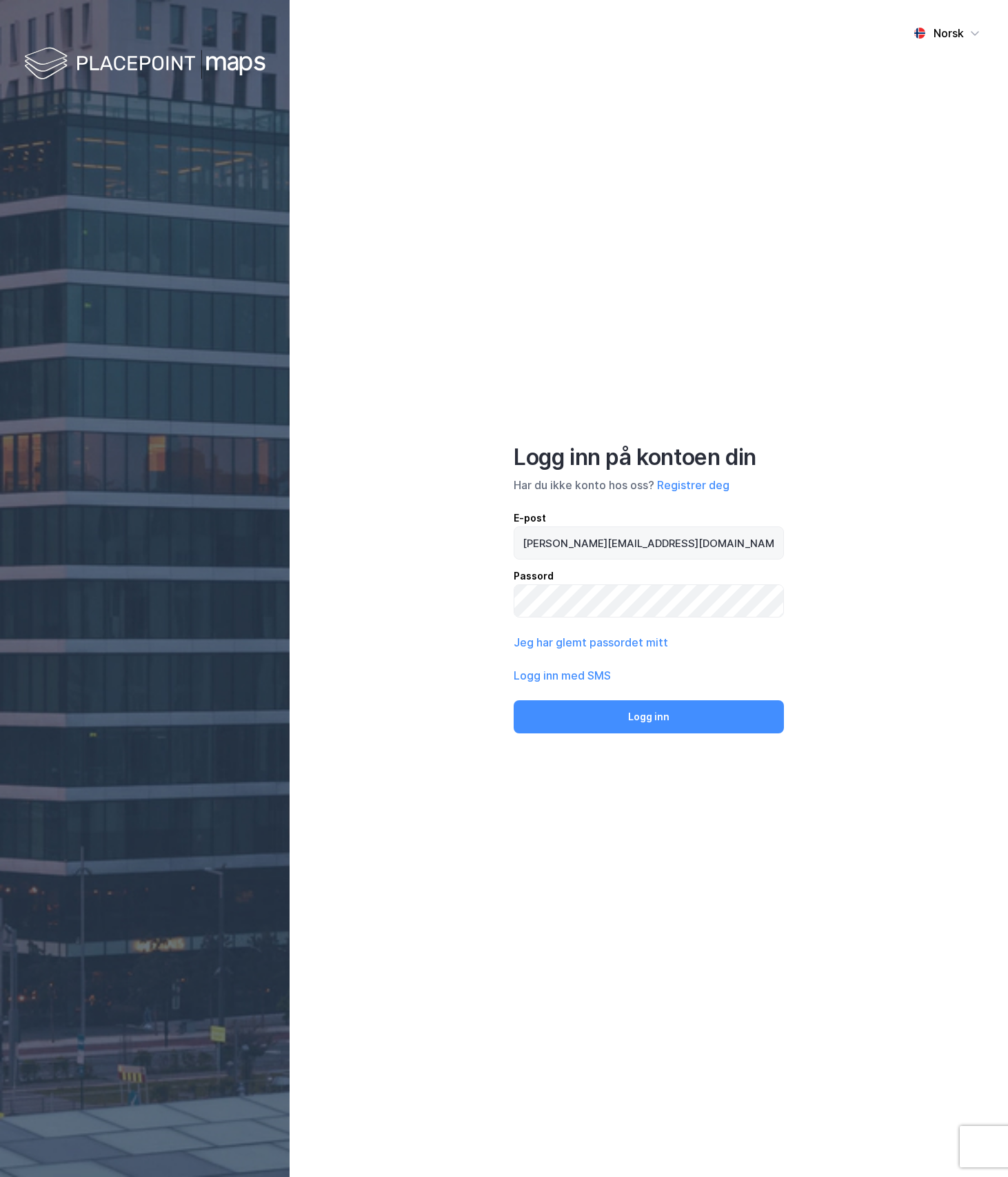 The height and width of the screenshot is (1177, 1008). Describe the element at coordinates (949, 33) in the screenshot. I see `div: Norsk` at that location.